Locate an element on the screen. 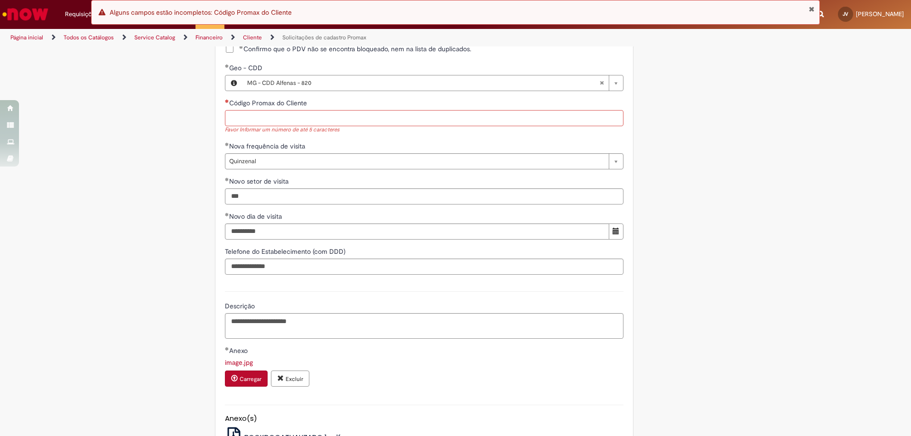 This screenshot has height=436, width=911. button: Geo - CDD, Visualizar este registro MG - CDD Alfenas - 820 is located at coordinates (234, 83).